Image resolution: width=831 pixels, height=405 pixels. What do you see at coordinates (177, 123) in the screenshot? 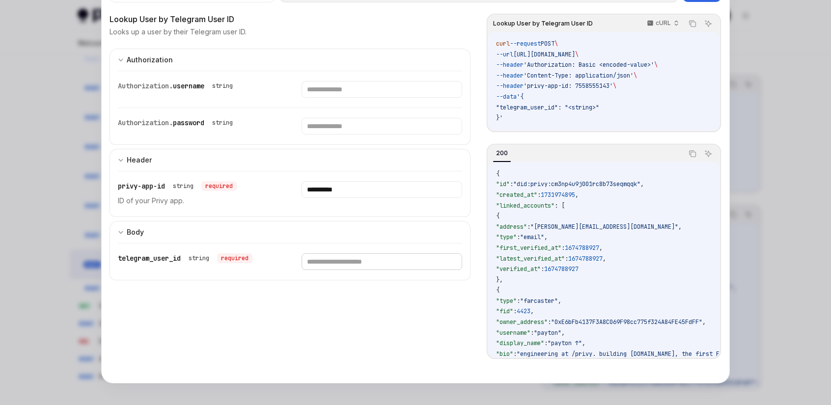
I see `div: Authorization.password` at bounding box center [177, 123].